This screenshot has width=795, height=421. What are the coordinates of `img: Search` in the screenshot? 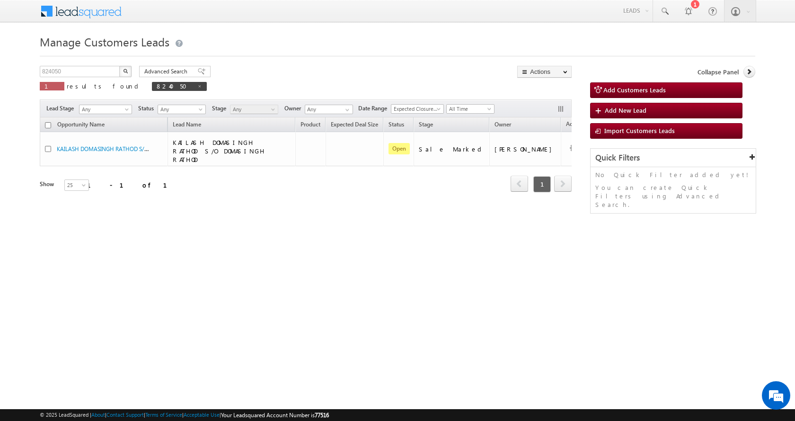 It's located at (125, 71).